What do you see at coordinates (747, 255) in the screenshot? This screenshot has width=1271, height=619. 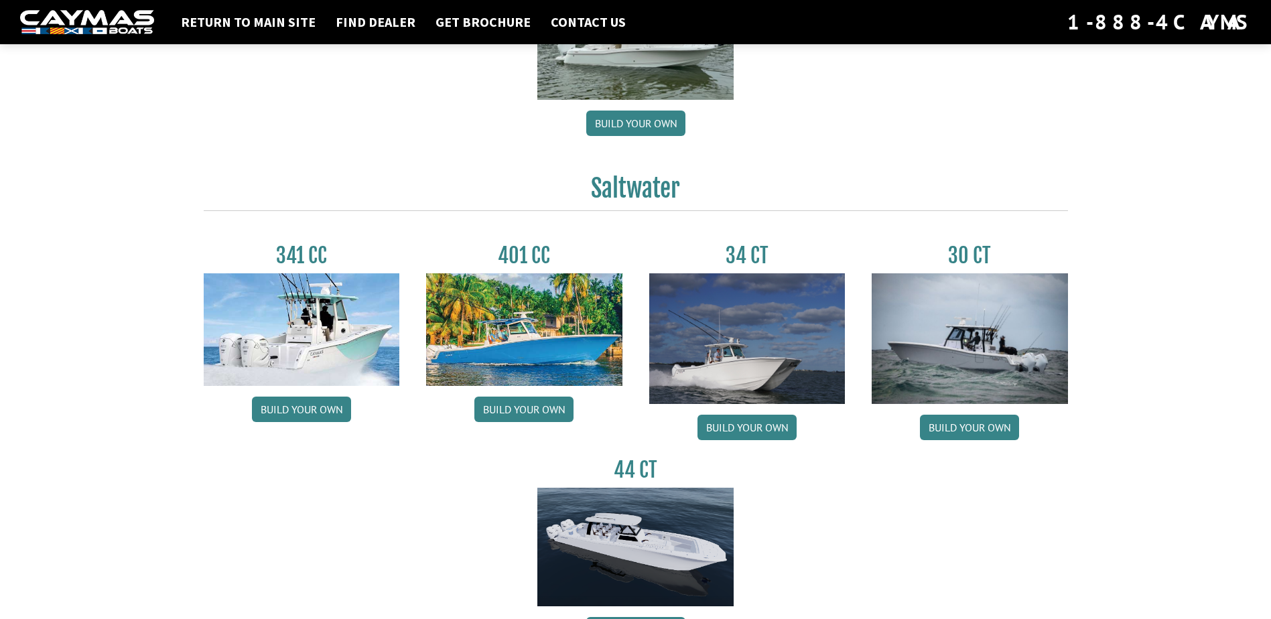 I see `h3: 34 CT` at bounding box center [747, 255].